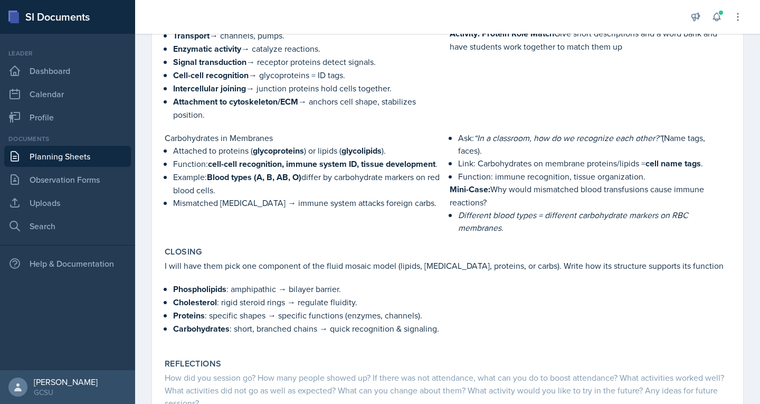 The image size is (760, 404). What do you see at coordinates (68, 263) in the screenshot?
I see `div: Help & Documentation` at bounding box center [68, 263].